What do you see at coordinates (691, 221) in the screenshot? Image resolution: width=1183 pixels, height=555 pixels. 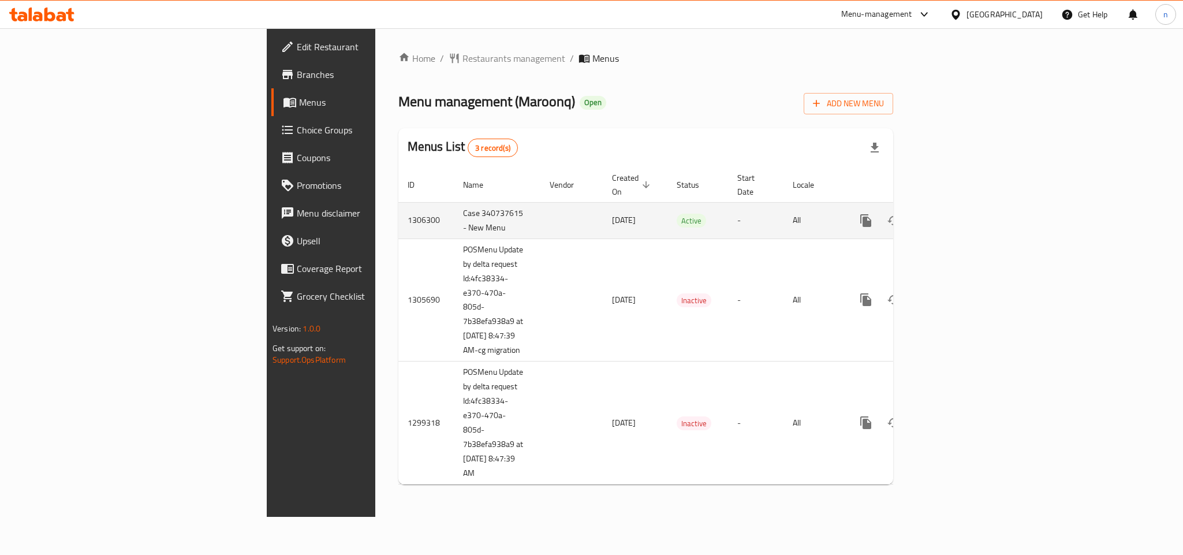 I see `div: Active` at bounding box center [691, 221].